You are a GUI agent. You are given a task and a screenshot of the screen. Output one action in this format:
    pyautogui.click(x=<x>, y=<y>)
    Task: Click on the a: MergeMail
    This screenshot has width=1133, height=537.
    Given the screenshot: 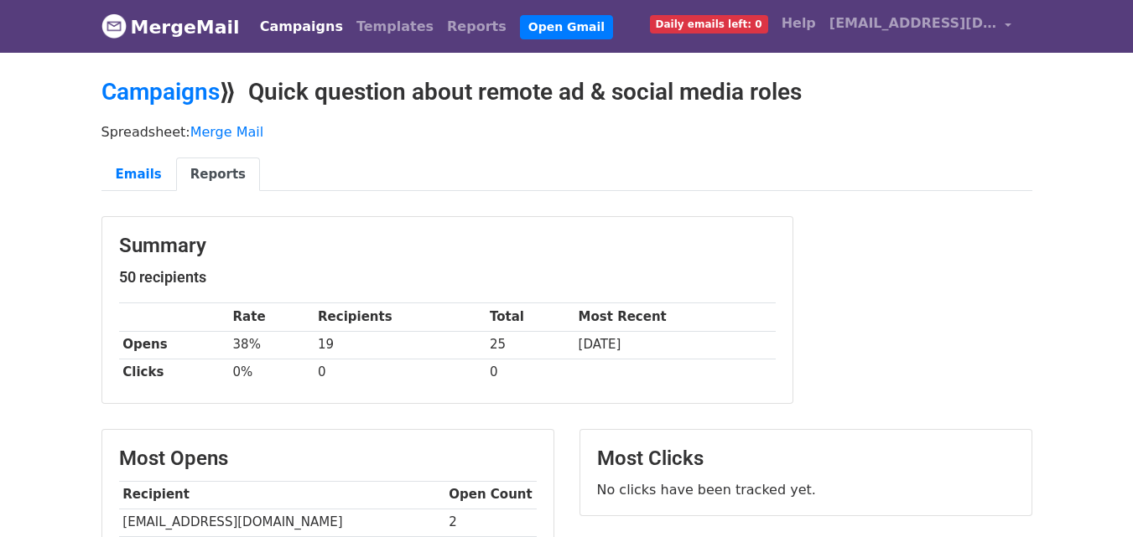 What is the action you would take?
    pyautogui.click(x=170, y=27)
    